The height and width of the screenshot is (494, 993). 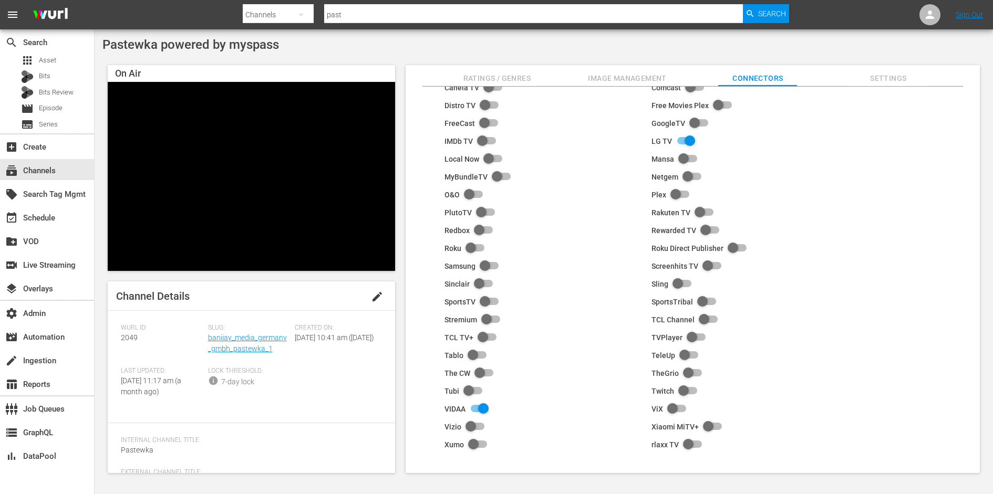 What do you see at coordinates (460, 266) in the screenshot?
I see `div: Samsung` at bounding box center [460, 266].